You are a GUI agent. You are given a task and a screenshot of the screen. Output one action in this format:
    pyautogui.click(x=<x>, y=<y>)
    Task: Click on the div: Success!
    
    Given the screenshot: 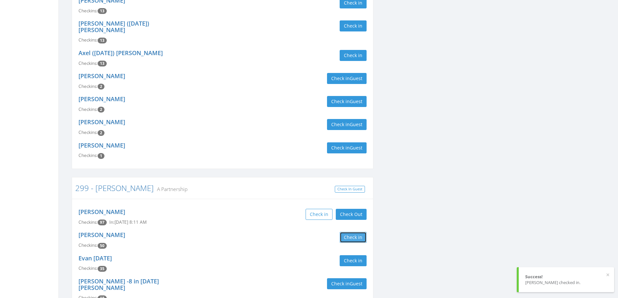 What is the action you would take?
    pyautogui.click(x=566, y=277)
    